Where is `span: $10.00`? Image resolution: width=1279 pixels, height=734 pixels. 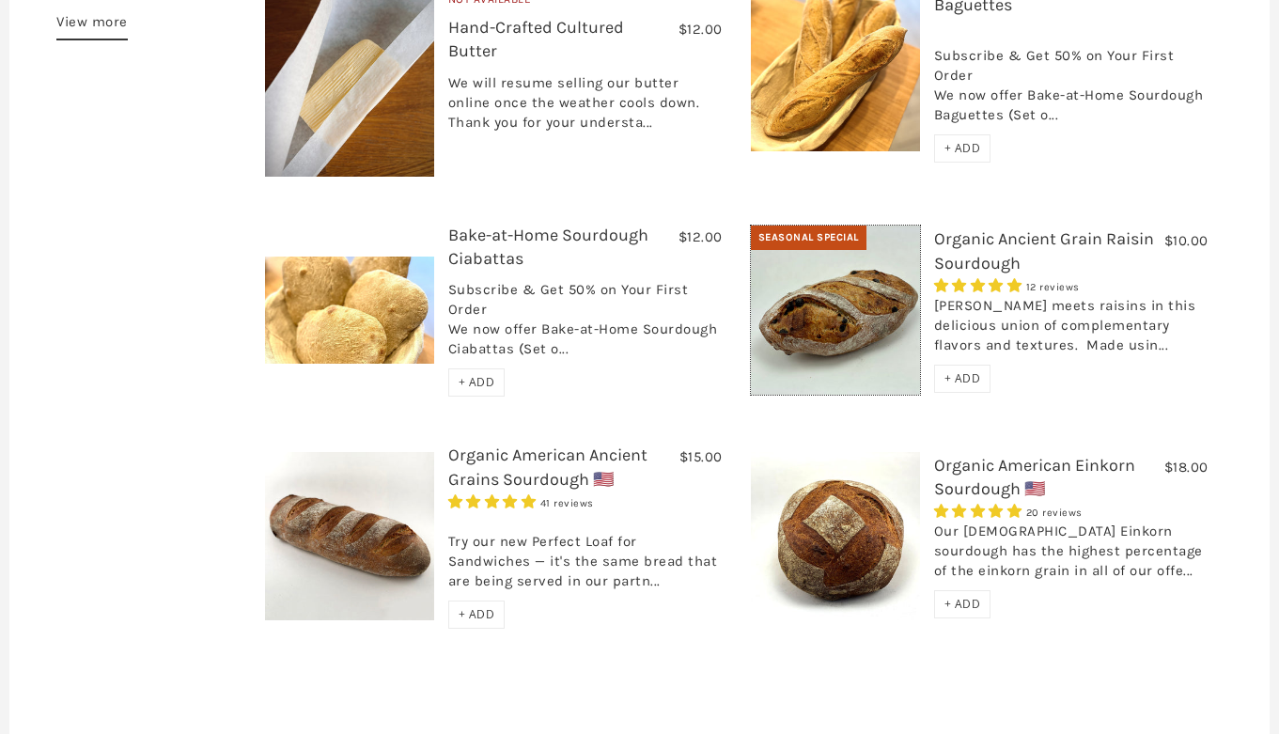 span: $10.00 is located at coordinates (1186, 241).